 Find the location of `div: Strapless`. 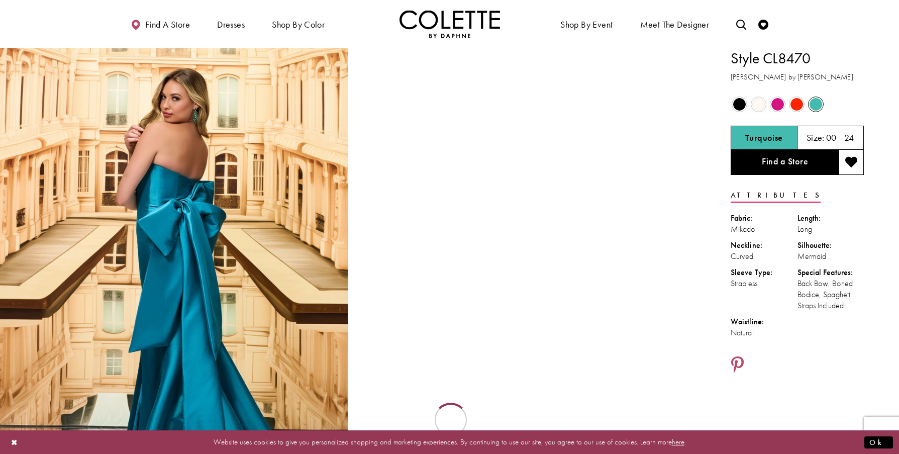

div: Strapless is located at coordinates (764, 284).